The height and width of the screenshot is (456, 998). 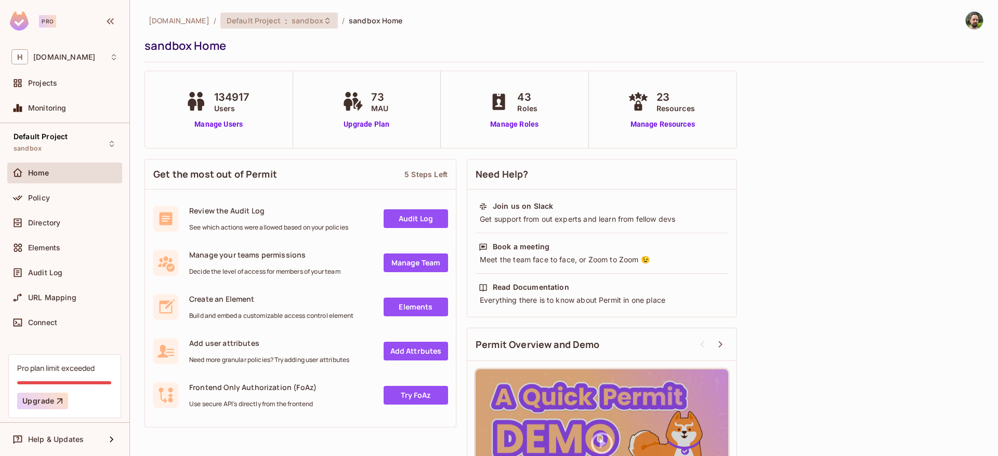 What do you see at coordinates (416, 263) in the screenshot?
I see `a: Manage Team` at bounding box center [416, 263].